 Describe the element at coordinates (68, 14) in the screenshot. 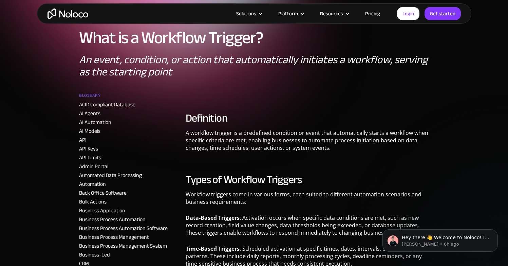

I see `a: home` at that location.